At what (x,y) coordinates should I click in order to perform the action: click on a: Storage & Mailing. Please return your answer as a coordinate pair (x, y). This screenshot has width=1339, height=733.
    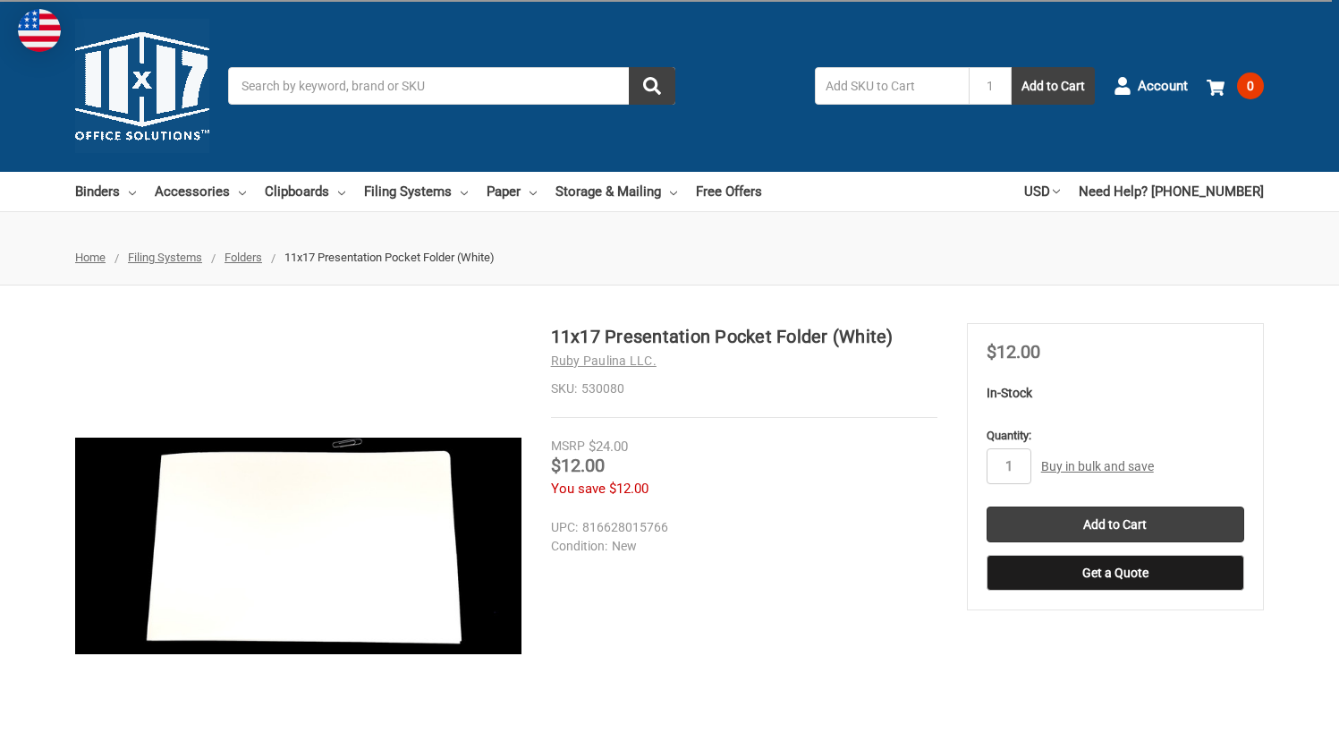
    Looking at the image, I should click on (616, 191).